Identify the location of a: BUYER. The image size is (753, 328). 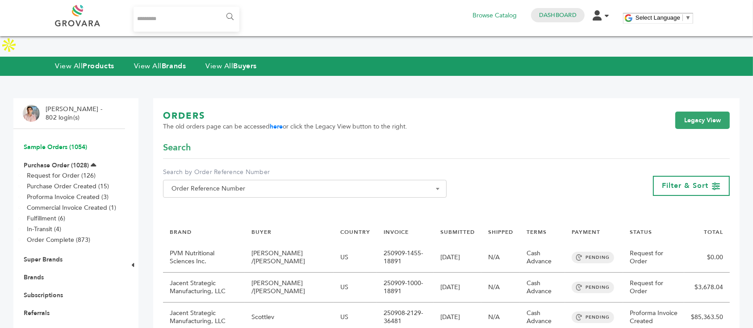
(261, 232).